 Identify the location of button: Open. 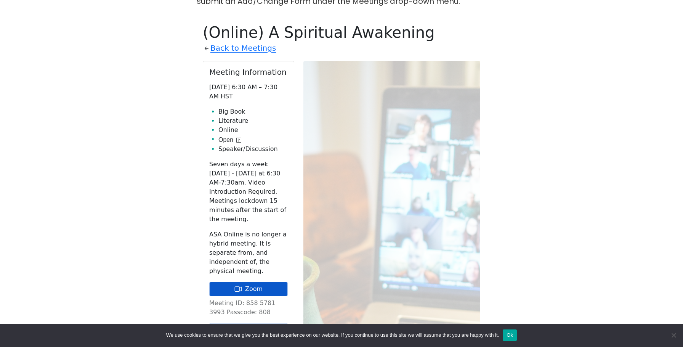
(230, 140).